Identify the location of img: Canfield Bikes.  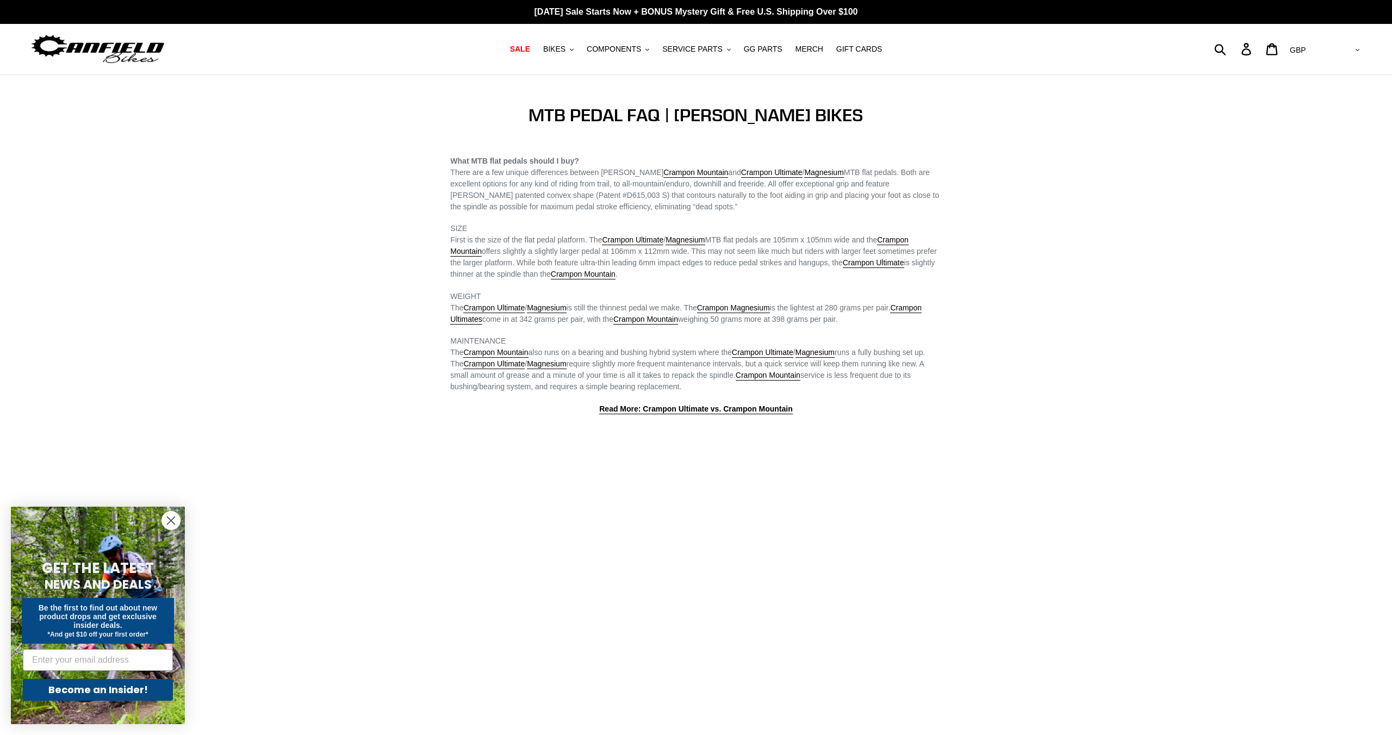
(98, 49).